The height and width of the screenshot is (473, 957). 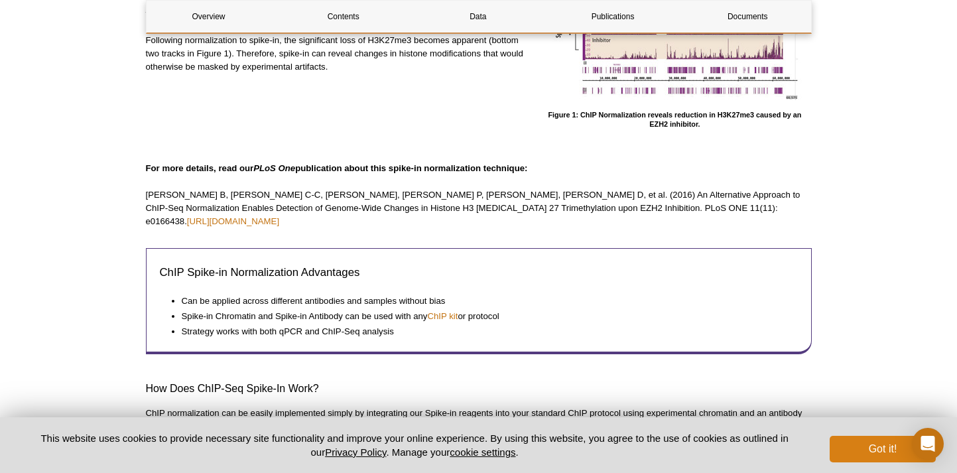 I want to click on a: Contents, so click(x=344, y=17).